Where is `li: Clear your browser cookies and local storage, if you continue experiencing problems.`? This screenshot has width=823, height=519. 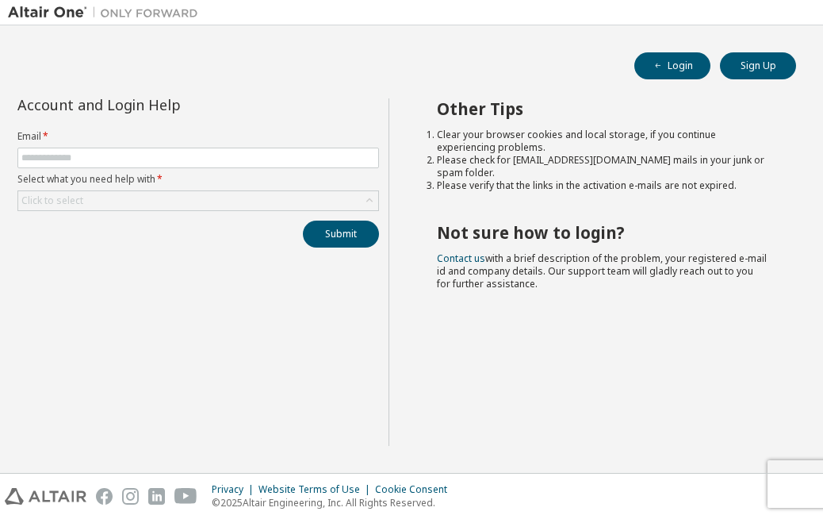
li: Clear your browser cookies and local storage, if you continue experiencing problems. is located at coordinates (602, 141).